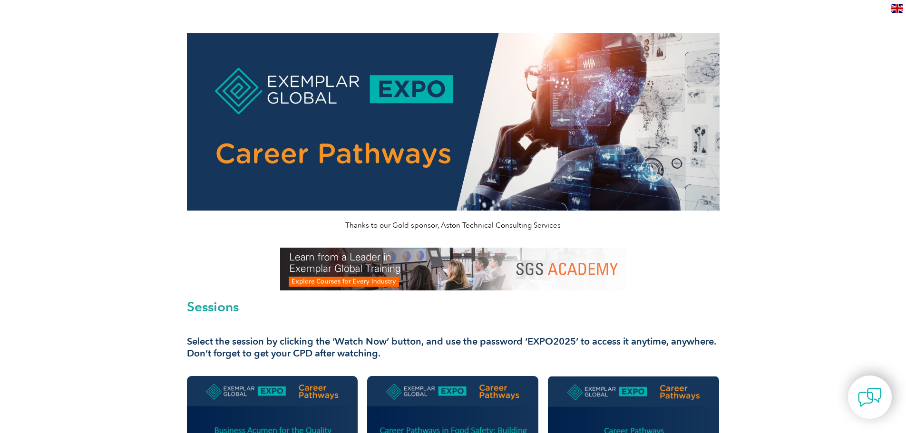 The image size is (906, 433). What do you see at coordinates (453, 307) in the screenshot?
I see `h2: Sessions` at bounding box center [453, 307].